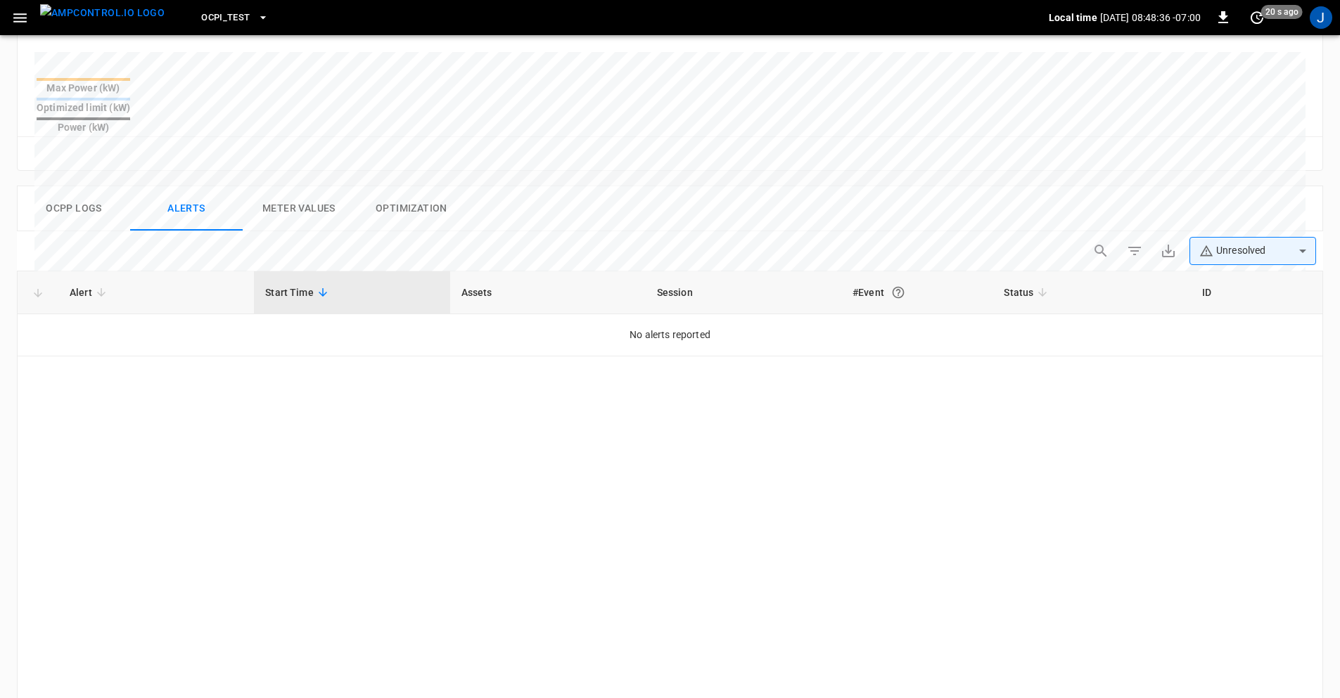  What do you see at coordinates (898, 293) in the screenshot?
I see `button: An event is a single occurrence of an issue. An alert groups related events for the same asset, m...` at bounding box center [898, 293].